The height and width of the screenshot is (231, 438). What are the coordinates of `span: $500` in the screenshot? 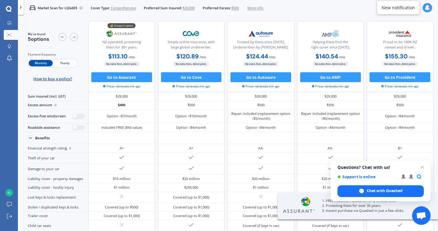 It's located at (235, 8).